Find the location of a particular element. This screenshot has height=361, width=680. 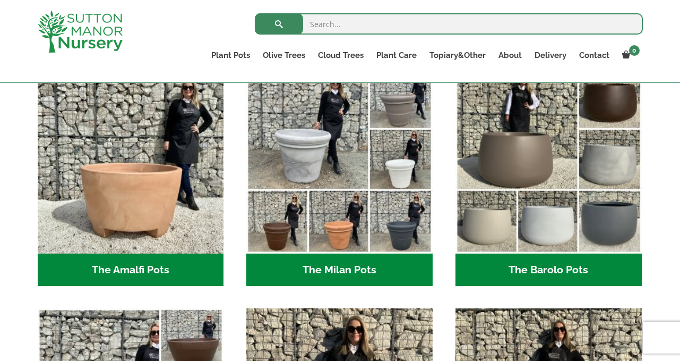

a: 0 is located at coordinates (629, 55).